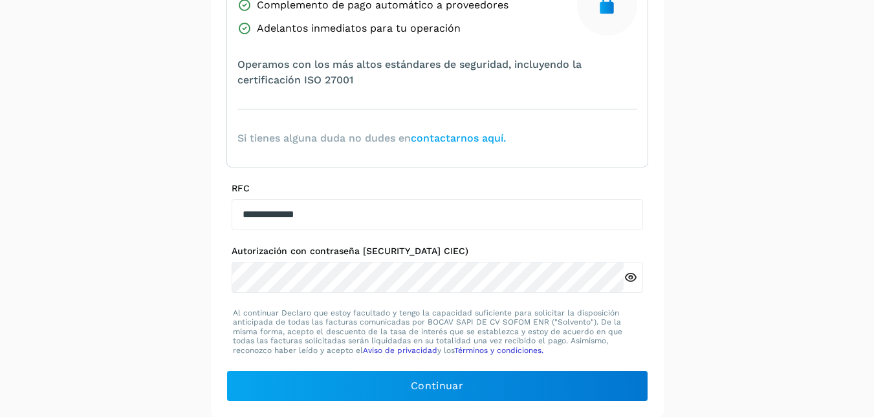 The height and width of the screenshot is (417, 874). Describe the element at coordinates (499, 351) in the screenshot. I see `a: Términos y condiciones.` at that location.